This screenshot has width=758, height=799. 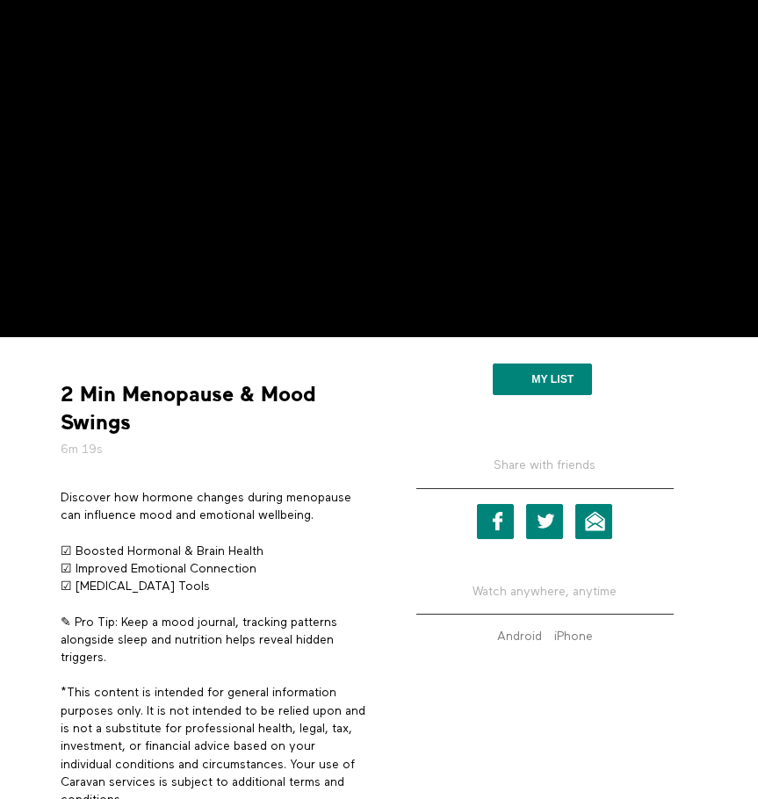 I want to click on a: Twitter, so click(x=544, y=522).